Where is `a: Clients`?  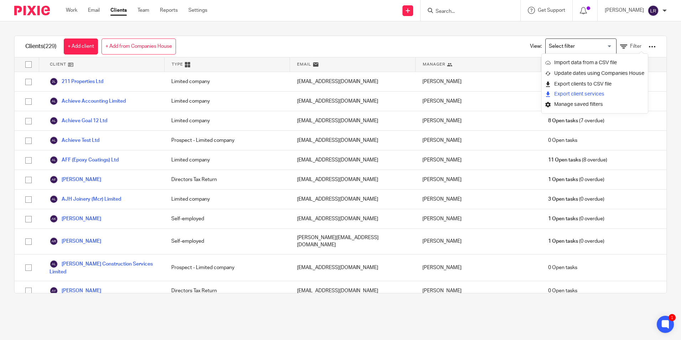
a: Clients is located at coordinates (119, 10).